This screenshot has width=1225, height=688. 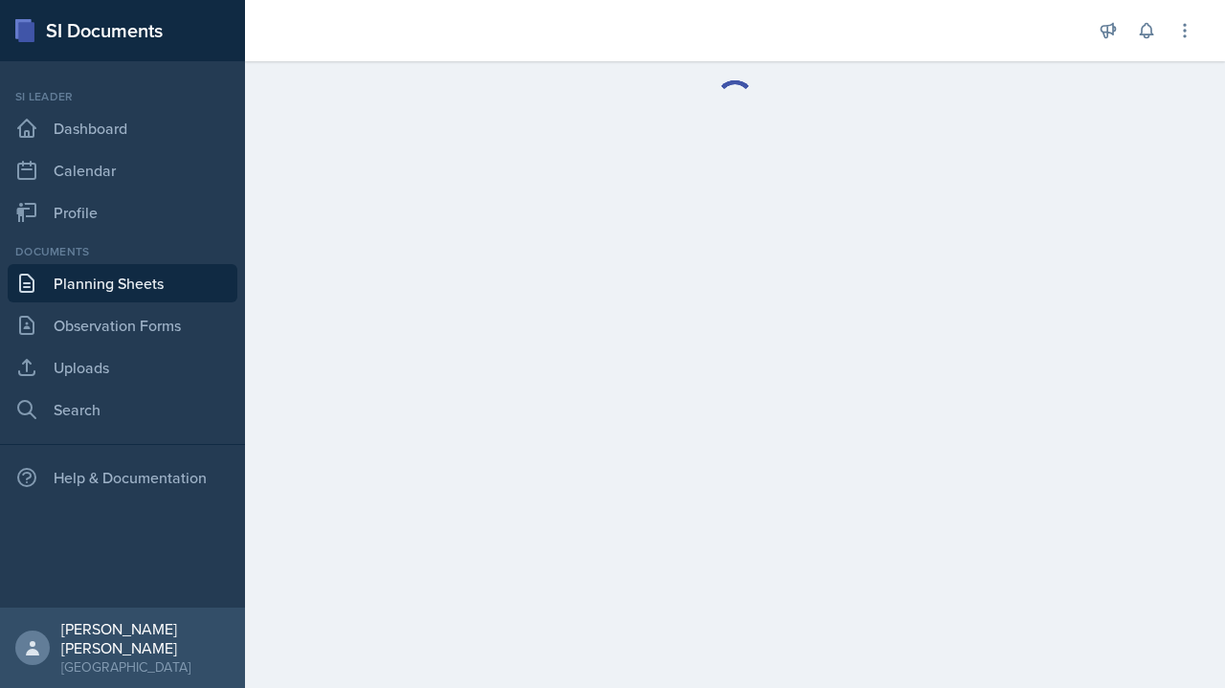 What do you see at coordinates (123, 212) in the screenshot?
I see `a: Profile` at bounding box center [123, 212].